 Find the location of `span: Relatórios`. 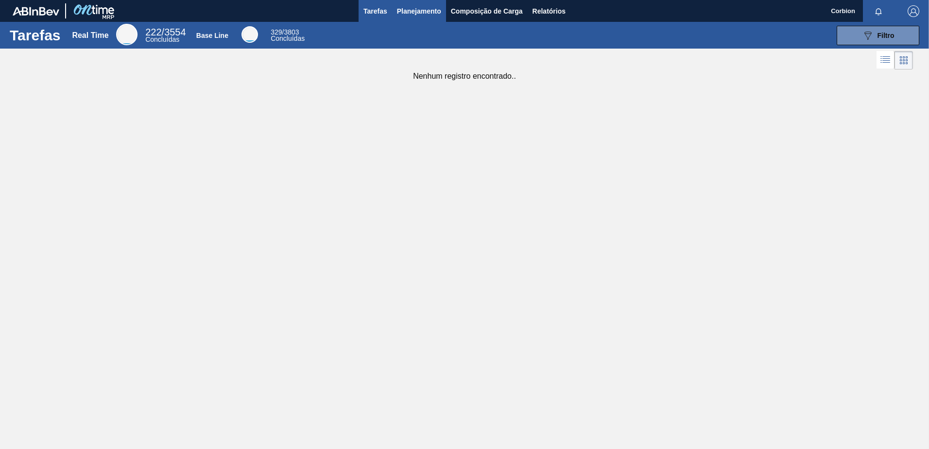

span: Relatórios is located at coordinates (549, 11).